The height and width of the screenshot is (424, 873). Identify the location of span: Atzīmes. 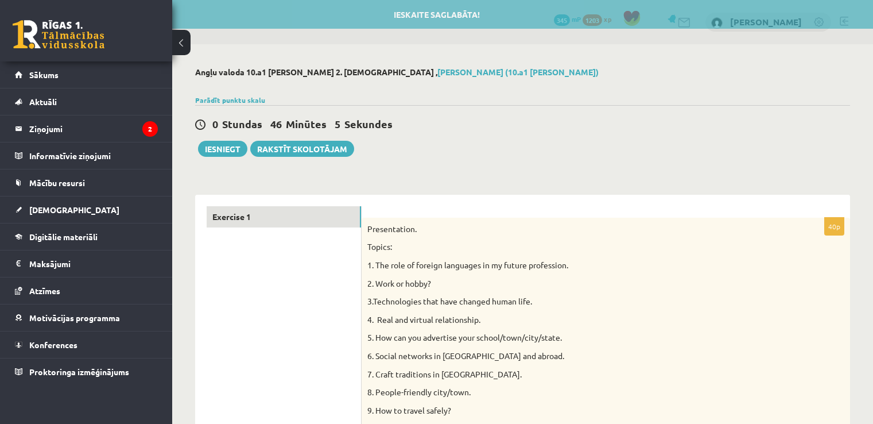
(45, 290).